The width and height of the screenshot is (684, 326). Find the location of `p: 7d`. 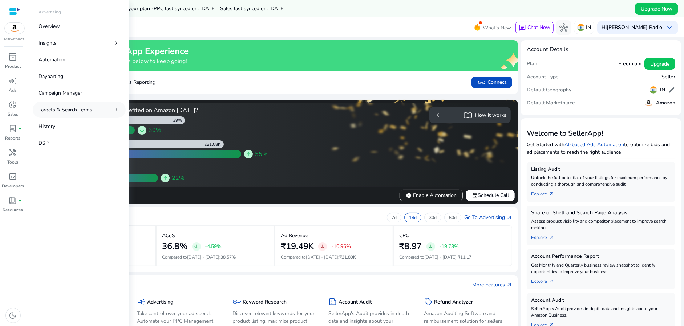

p: 7d is located at coordinates (394, 218).